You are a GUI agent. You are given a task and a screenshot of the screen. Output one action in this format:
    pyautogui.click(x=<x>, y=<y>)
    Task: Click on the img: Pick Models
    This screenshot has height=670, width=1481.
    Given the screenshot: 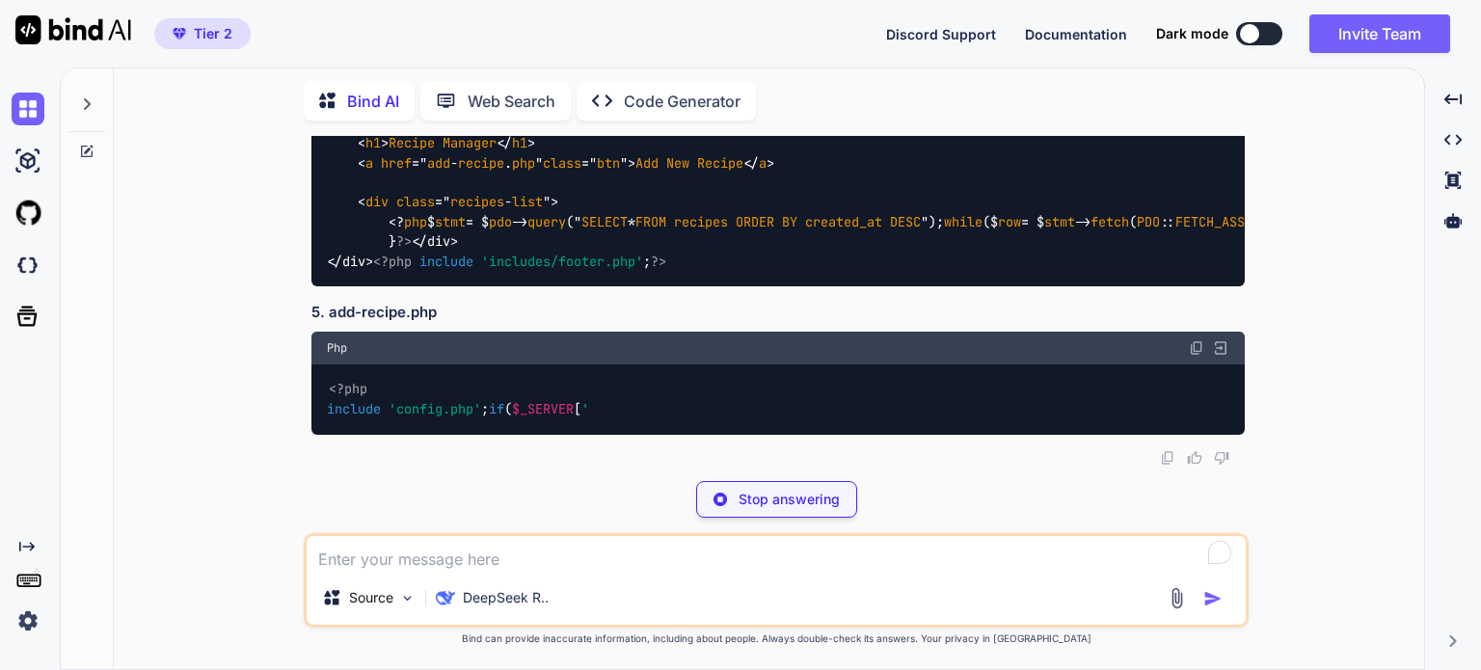 What is the action you would take?
    pyautogui.click(x=407, y=598)
    